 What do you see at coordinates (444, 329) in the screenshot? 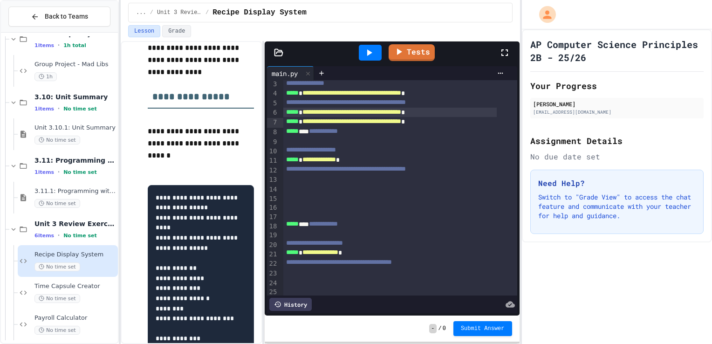
I see `span: 0` at bounding box center [444, 329].